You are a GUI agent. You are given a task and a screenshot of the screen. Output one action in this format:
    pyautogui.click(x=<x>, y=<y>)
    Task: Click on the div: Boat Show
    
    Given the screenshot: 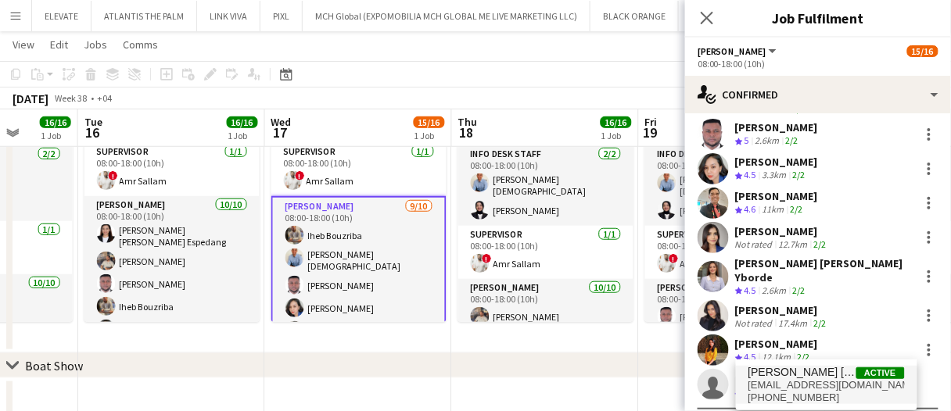 What is the action you would take?
    pyautogui.click(x=54, y=366)
    